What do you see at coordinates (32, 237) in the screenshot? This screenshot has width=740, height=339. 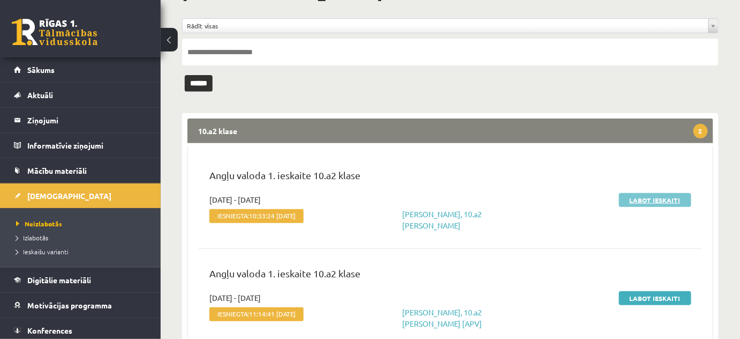 I see `span: Izlabotās` at bounding box center [32, 237].